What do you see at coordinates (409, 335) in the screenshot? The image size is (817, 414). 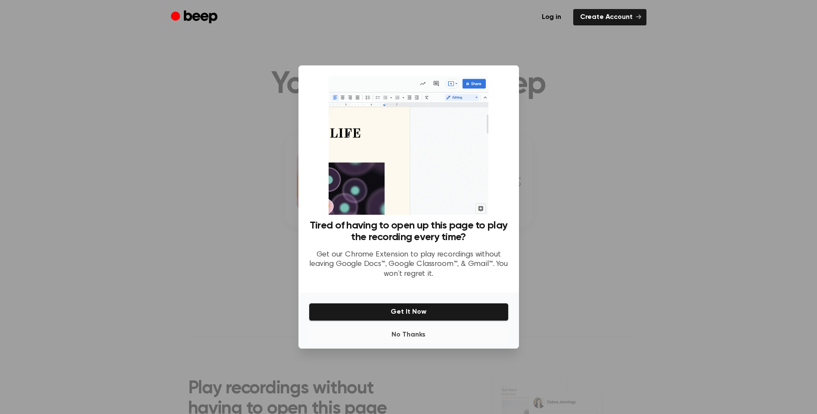 I see `button: No Thanks` at bounding box center [409, 335].